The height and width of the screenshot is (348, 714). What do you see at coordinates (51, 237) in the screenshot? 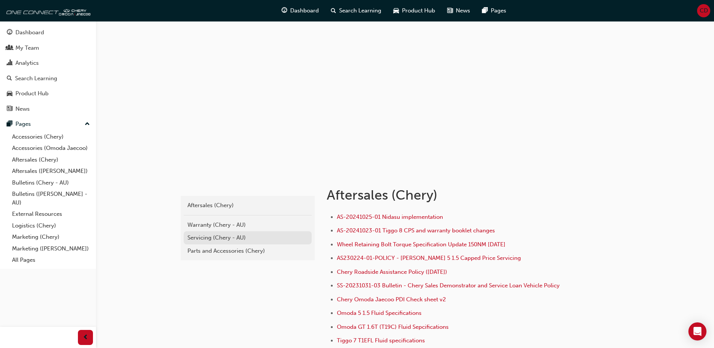
I see `a: Marketing (Chery)` at bounding box center [51, 237].